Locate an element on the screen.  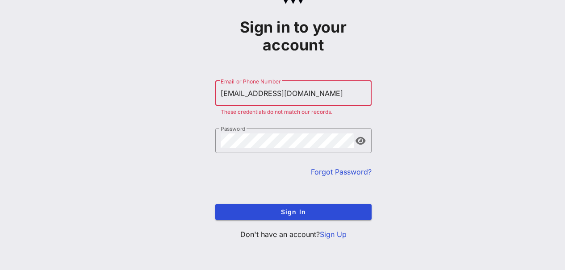
p: Don't have an account? is located at coordinates (293, 234).